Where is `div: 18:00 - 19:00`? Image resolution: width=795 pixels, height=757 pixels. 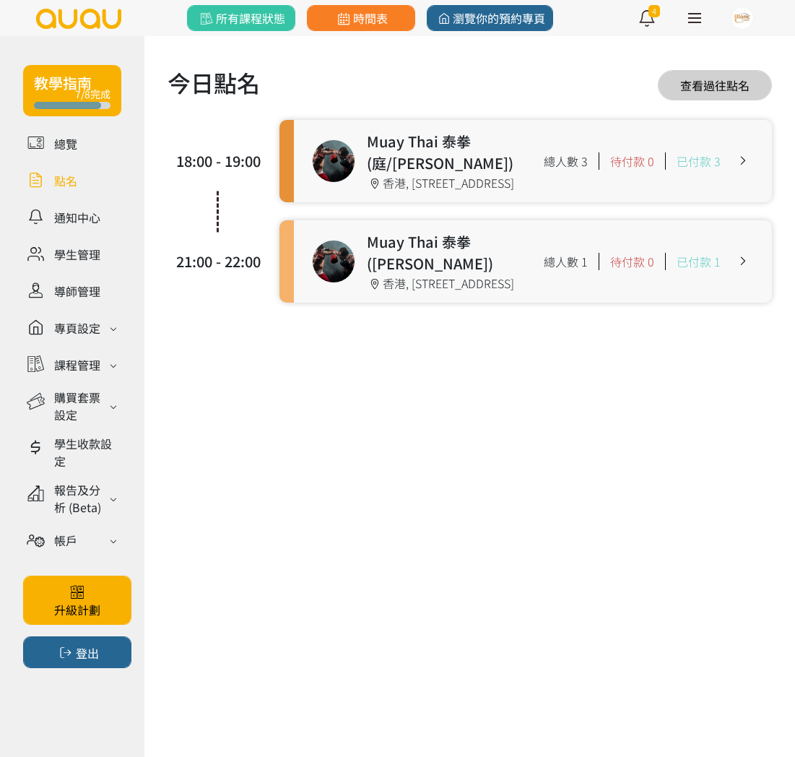 div: 18:00 - 19:00 is located at coordinates (218, 161).